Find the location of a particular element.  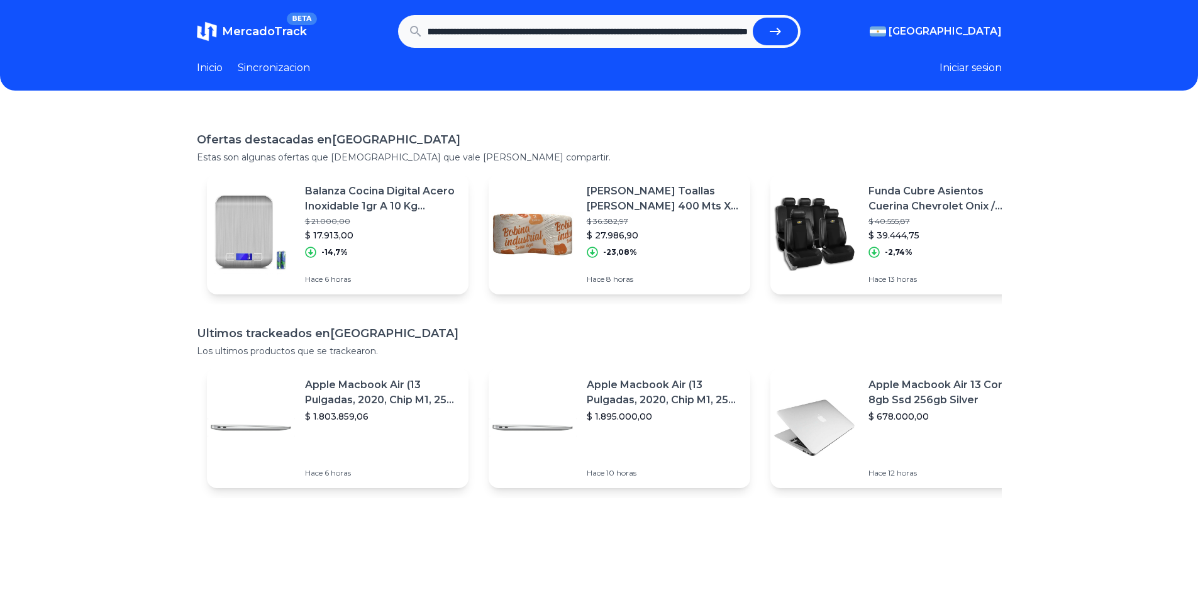

p: Hace 8 horas is located at coordinates (663, 279).